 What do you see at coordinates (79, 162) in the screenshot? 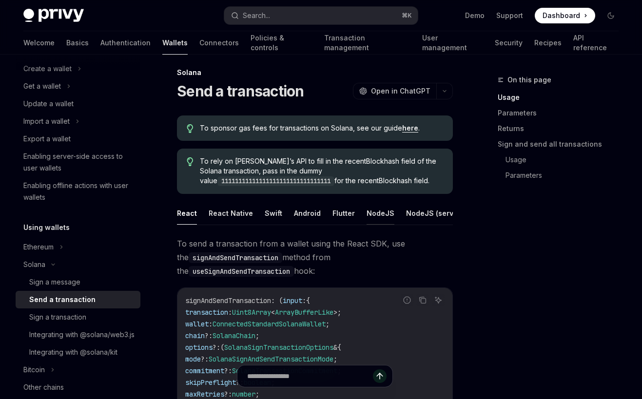
I see `div: Enabling server-side access to user wallets` at bounding box center [79, 162].